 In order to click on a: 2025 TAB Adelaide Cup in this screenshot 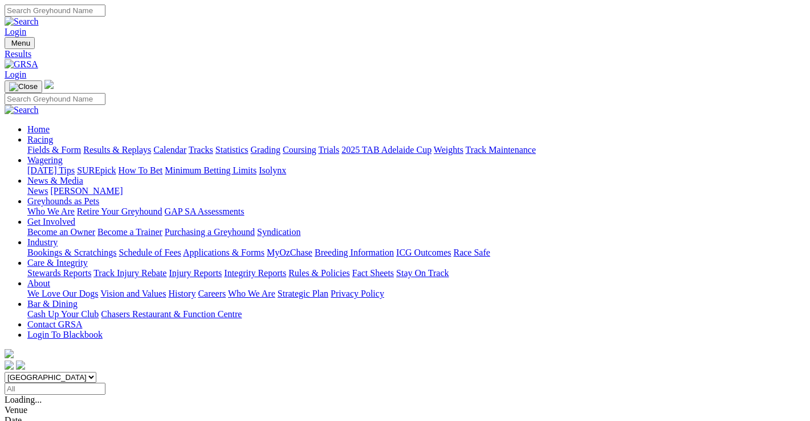, I will do `click(387, 149)`.